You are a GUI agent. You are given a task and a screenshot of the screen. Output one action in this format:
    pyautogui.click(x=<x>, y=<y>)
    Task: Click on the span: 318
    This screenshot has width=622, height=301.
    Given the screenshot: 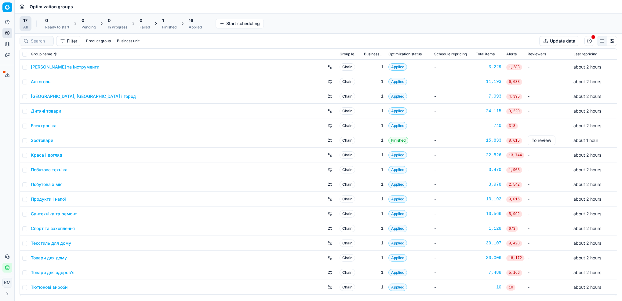 What is the action you would take?
    pyautogui.click(x=512, y=126)
    